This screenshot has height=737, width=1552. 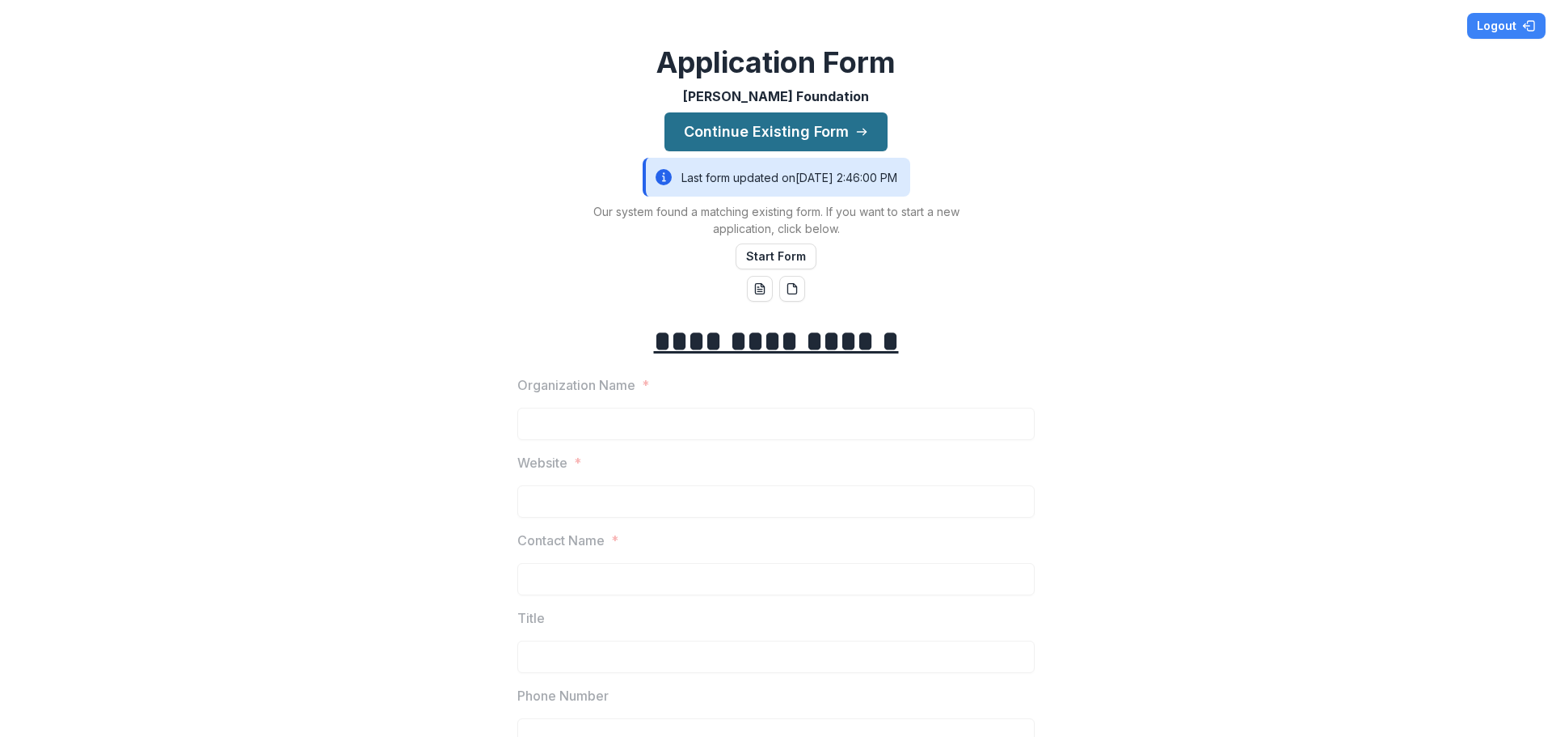 I want to click on h2: Application Form, so click(x=776, y=62).